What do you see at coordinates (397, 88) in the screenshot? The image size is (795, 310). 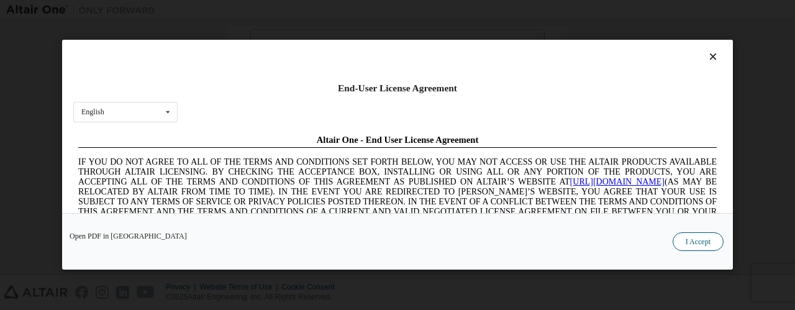 I see `div: End-User License Agreement` at bounding box center [397, 88].